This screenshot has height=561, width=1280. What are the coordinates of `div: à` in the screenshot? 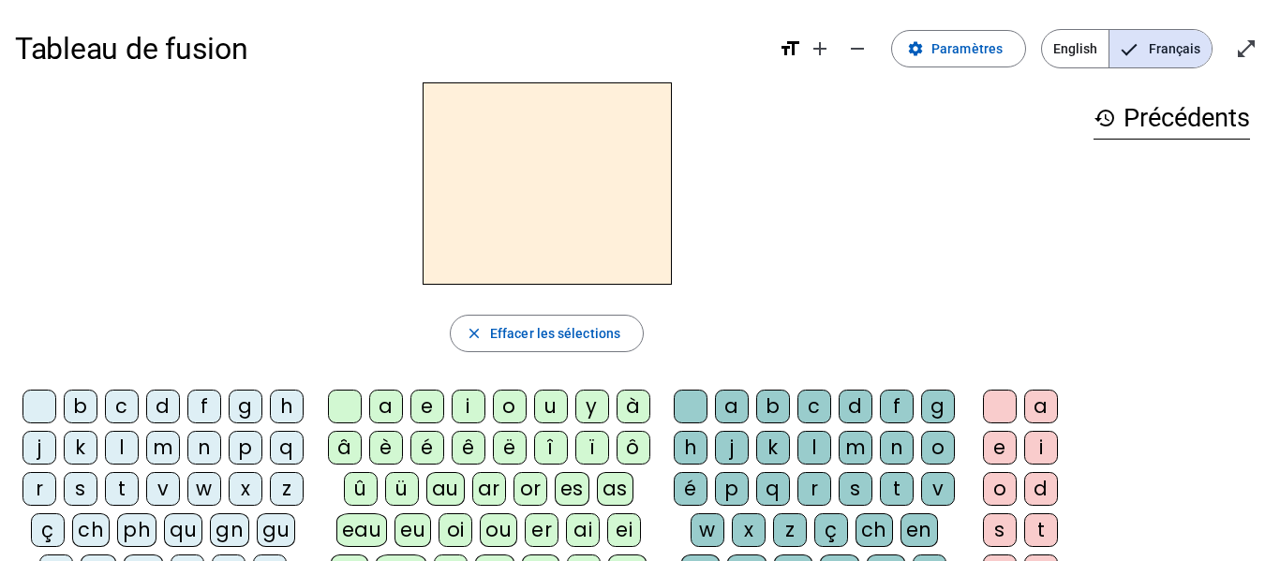 It's located at (634, 407).